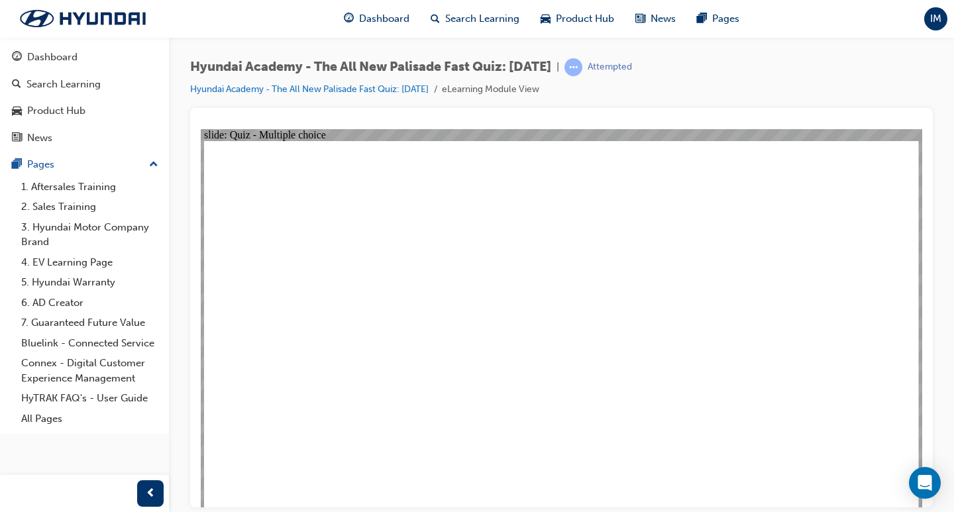 The height and width of the screenshot is (512, 954). What do you see at coordinates (154, 165) in the screenshot?
I see `span: up-icon` at bounding box center [154, 165].